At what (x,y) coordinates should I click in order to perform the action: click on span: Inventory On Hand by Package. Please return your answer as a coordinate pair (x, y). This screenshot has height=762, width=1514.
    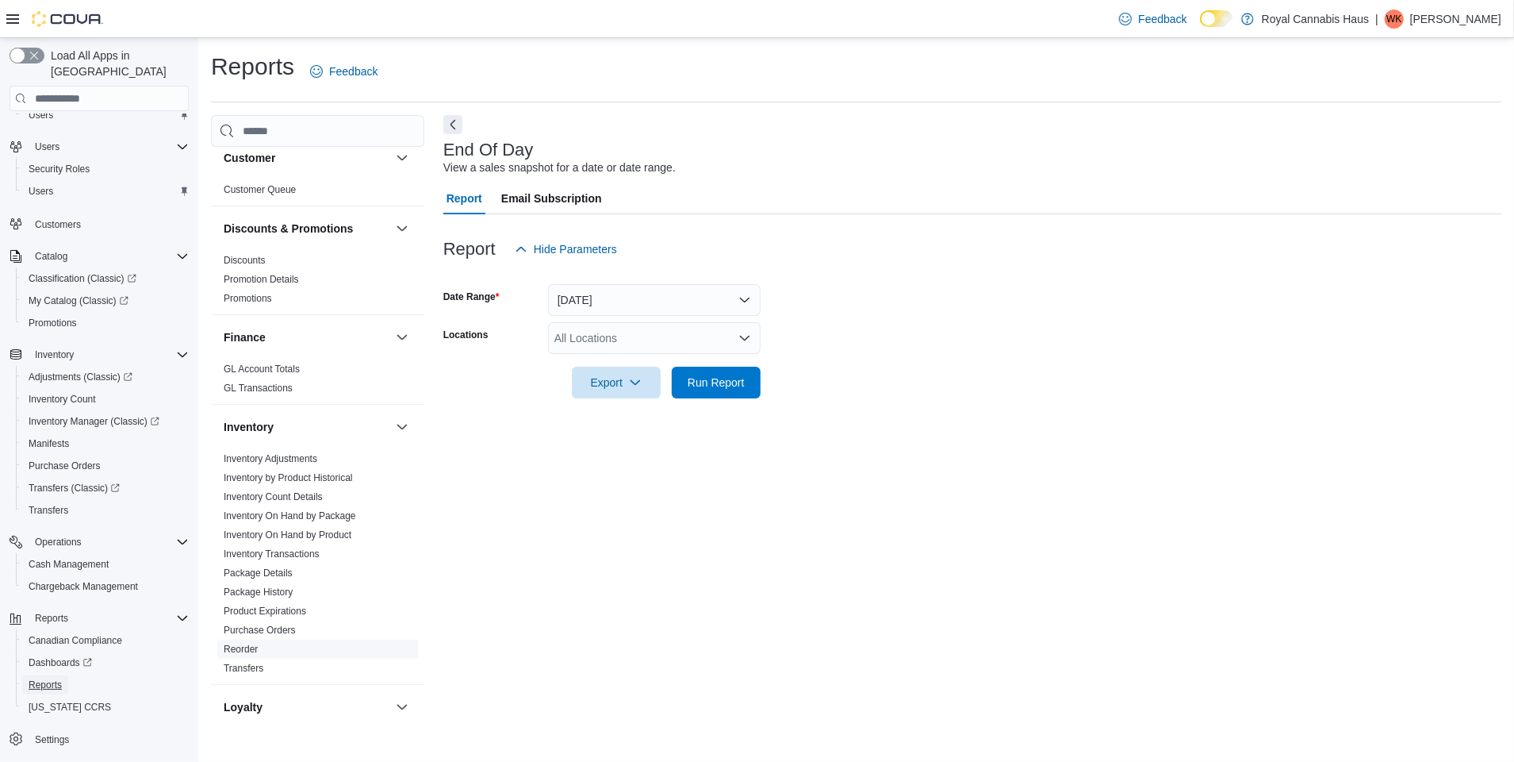
    Looking at the image, I should click on (290, 516).